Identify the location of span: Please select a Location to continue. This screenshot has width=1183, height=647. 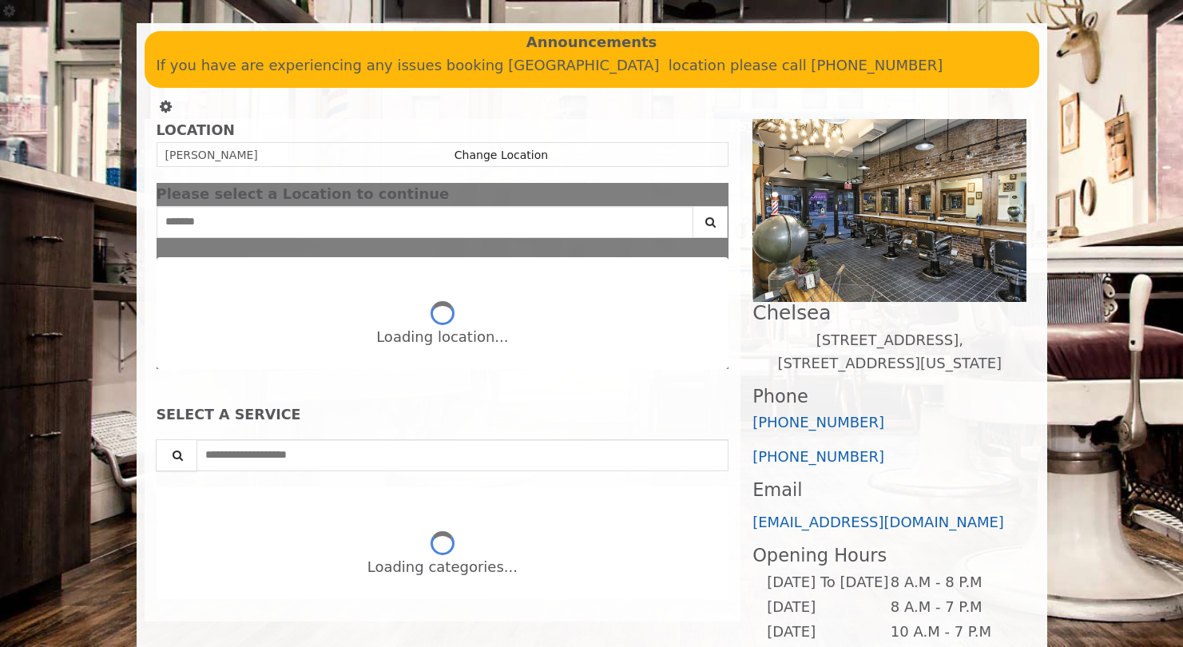
(303, 193).